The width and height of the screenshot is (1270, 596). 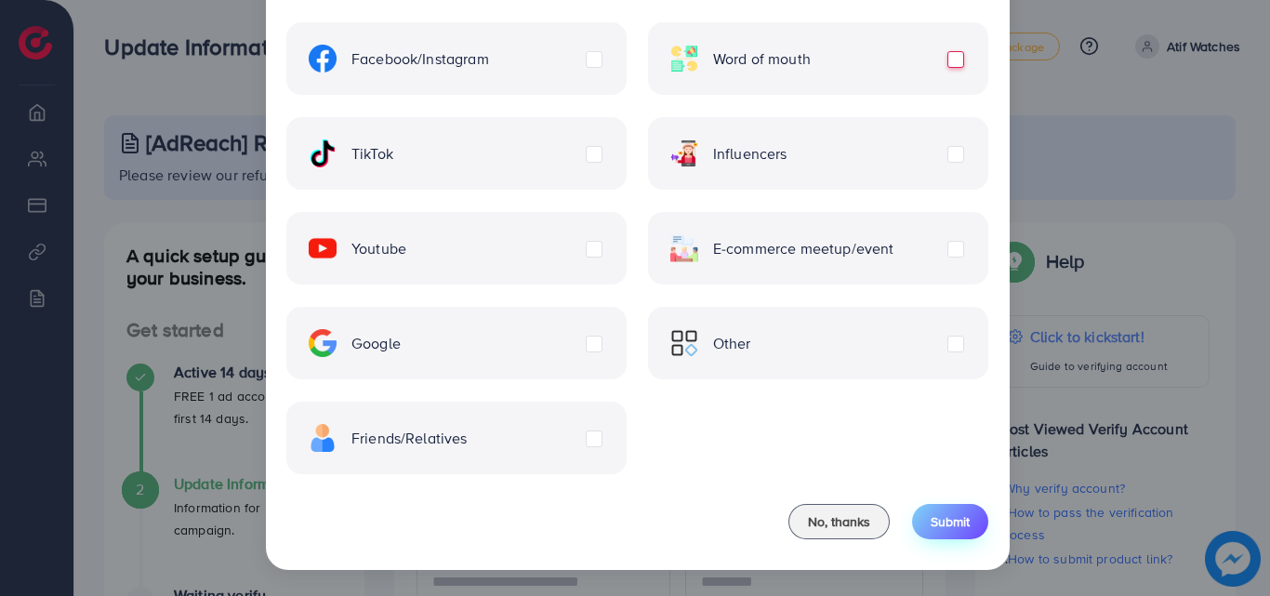 What do you see at coordinates (409, 438) in the screenshot?
I see `span: Friends/Relatives` at bounding box center [409, 438].